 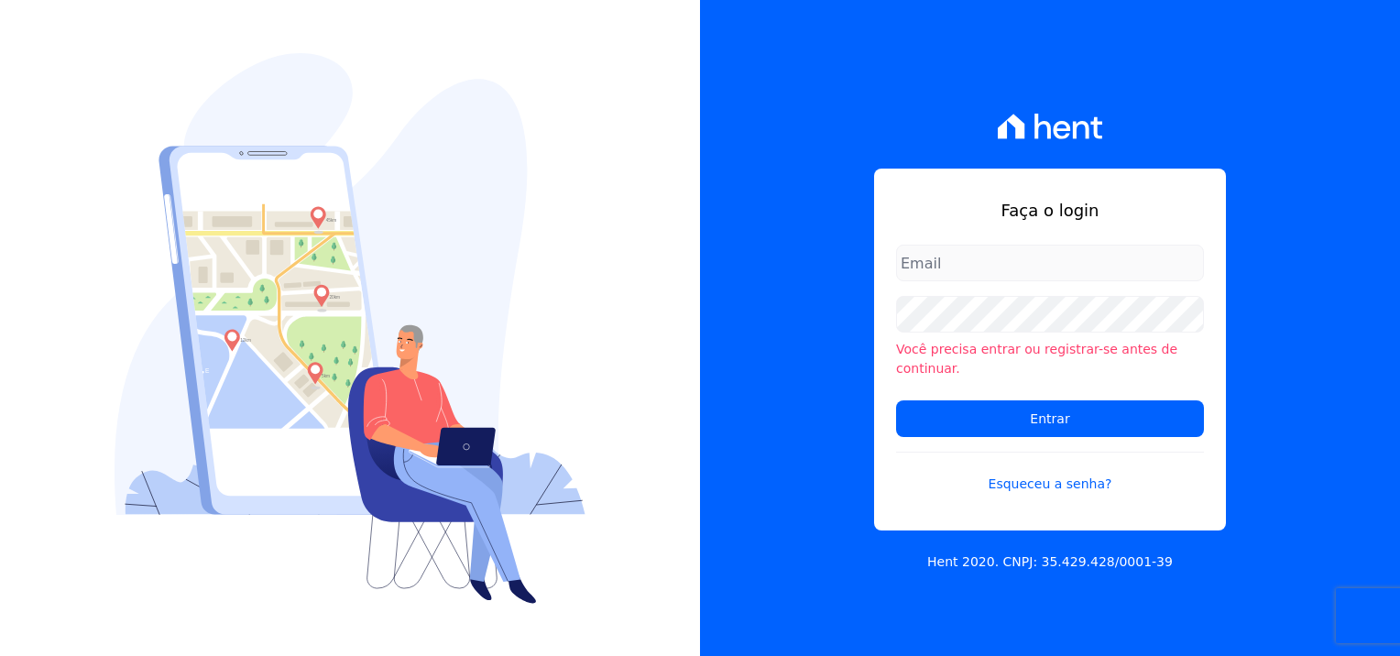 What do you see at coordinates (1050, 473) in the screenshot?
I see `a: Esqueceu a senha?` at bounding box center [1050, 473].